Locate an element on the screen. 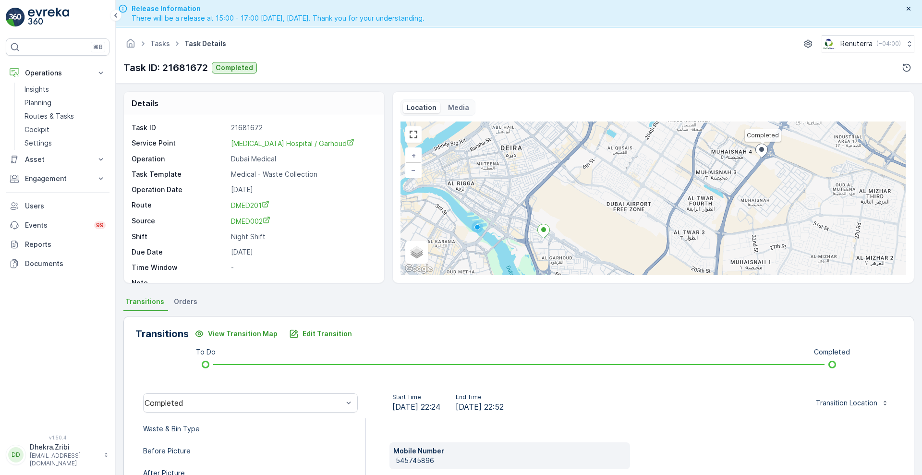 This screenshot has width=922, height=475. p: Operation is located at coordinates (179, 159).